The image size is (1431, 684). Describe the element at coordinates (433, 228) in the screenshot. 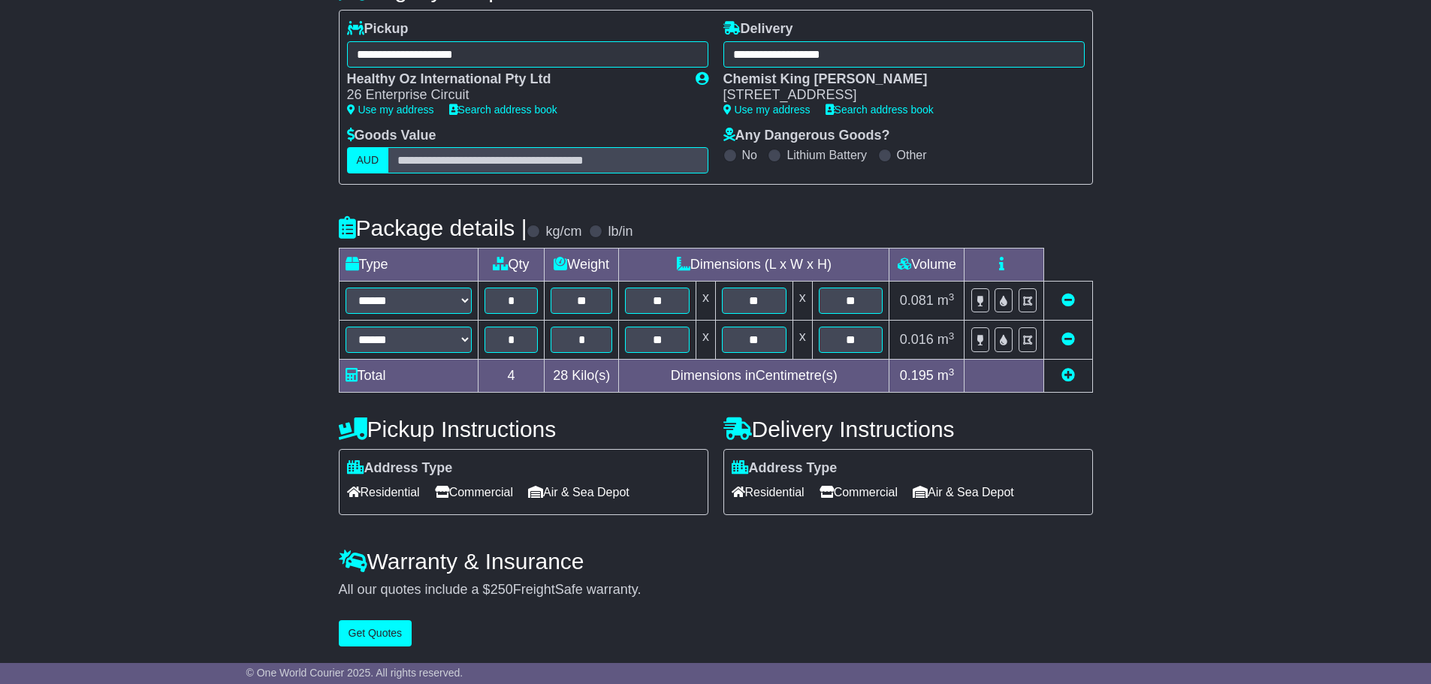

I see `h4: Package details |` at that location.